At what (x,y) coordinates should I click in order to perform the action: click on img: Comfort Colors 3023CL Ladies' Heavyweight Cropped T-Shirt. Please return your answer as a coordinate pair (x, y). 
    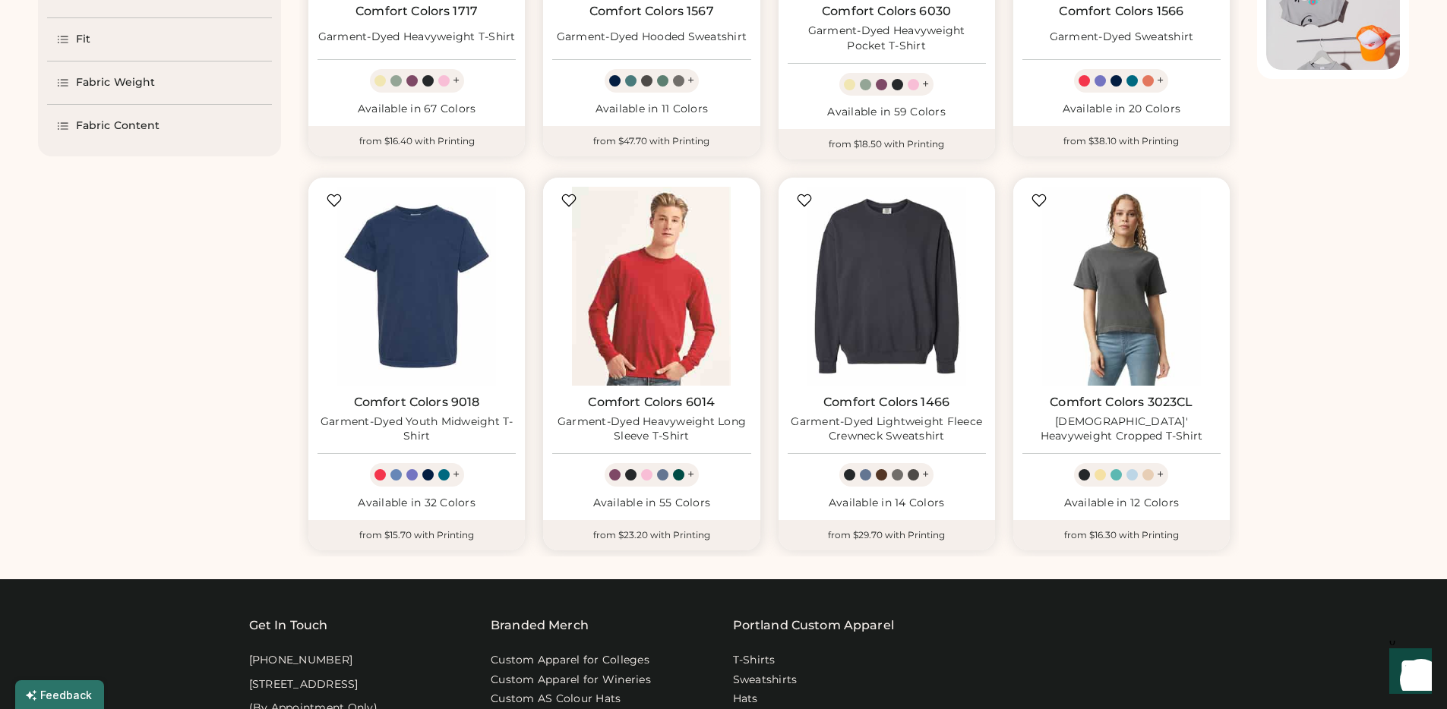
    Looking at the image, I should click on (1121, 286).